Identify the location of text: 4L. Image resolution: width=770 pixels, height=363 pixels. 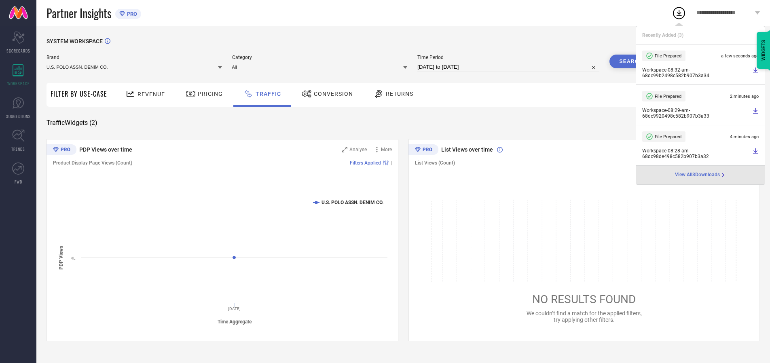
(73, 258).